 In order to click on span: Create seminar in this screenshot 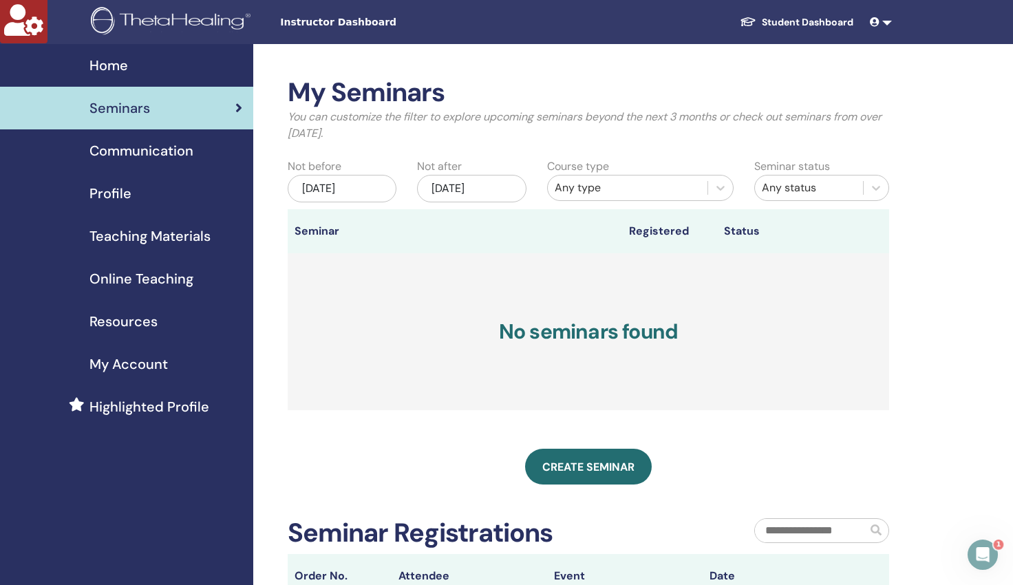, I will do `click(588, 467)`.